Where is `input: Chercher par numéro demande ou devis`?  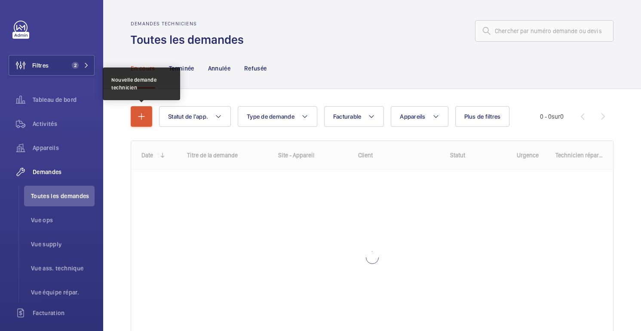 input: Chercher par numéro demande ou devis is located at coordinates (544, 31).